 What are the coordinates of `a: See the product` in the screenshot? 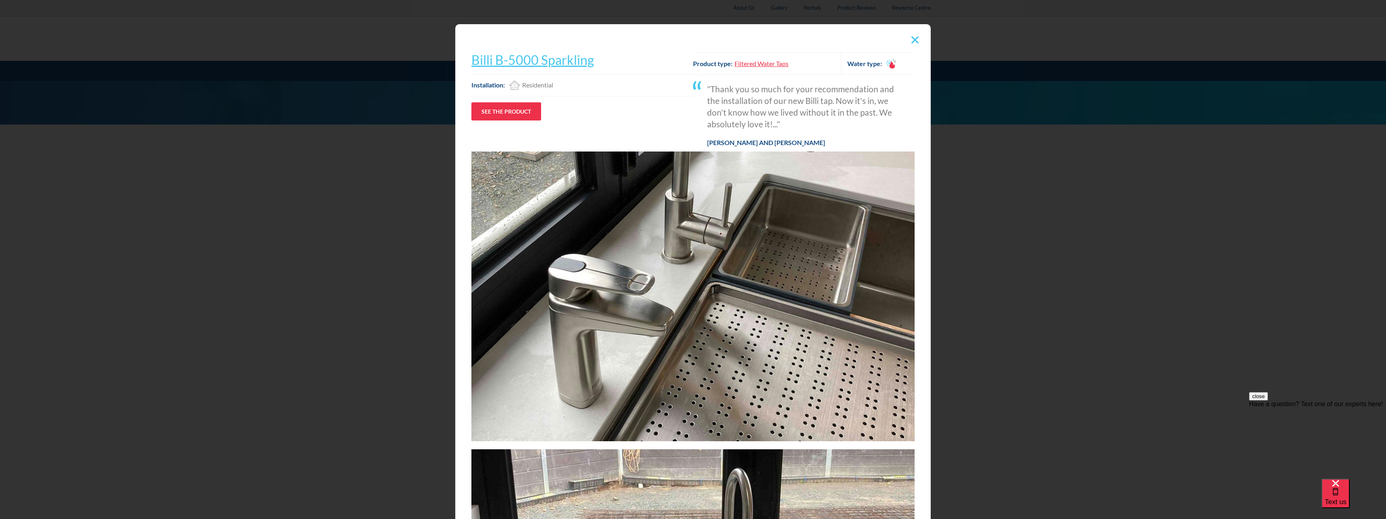 It's located at (506, 111).